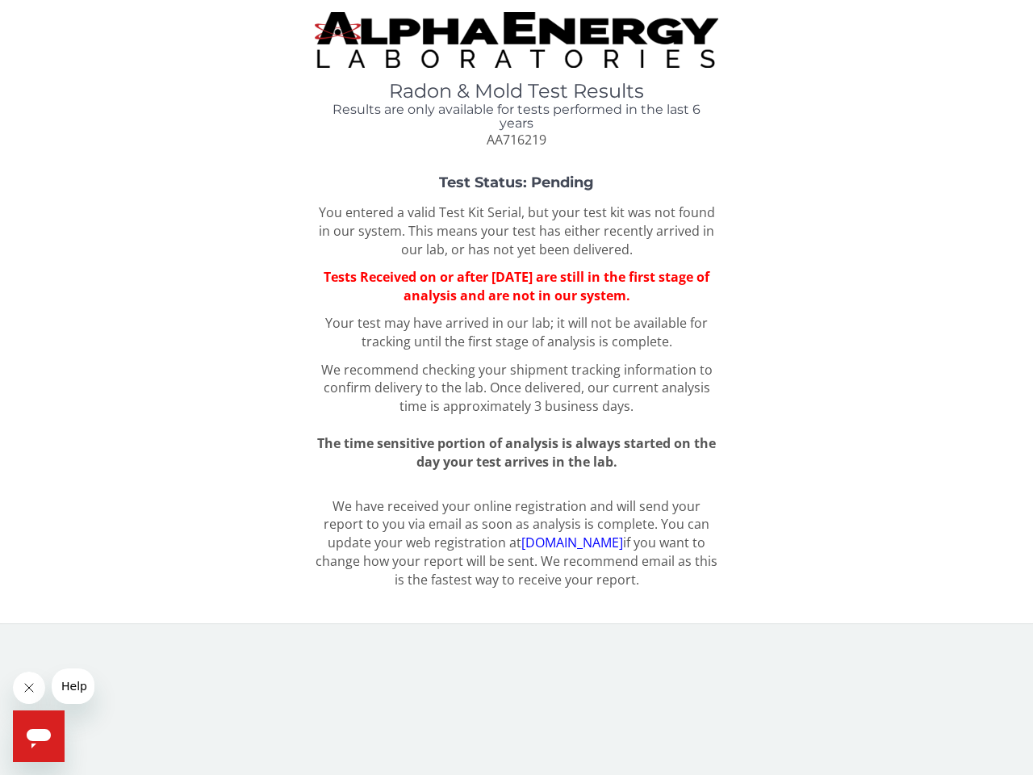 Image resolution: width=1033 pixels, height=775 pixels. I want to click on span: AA716219, so click(517, 140).